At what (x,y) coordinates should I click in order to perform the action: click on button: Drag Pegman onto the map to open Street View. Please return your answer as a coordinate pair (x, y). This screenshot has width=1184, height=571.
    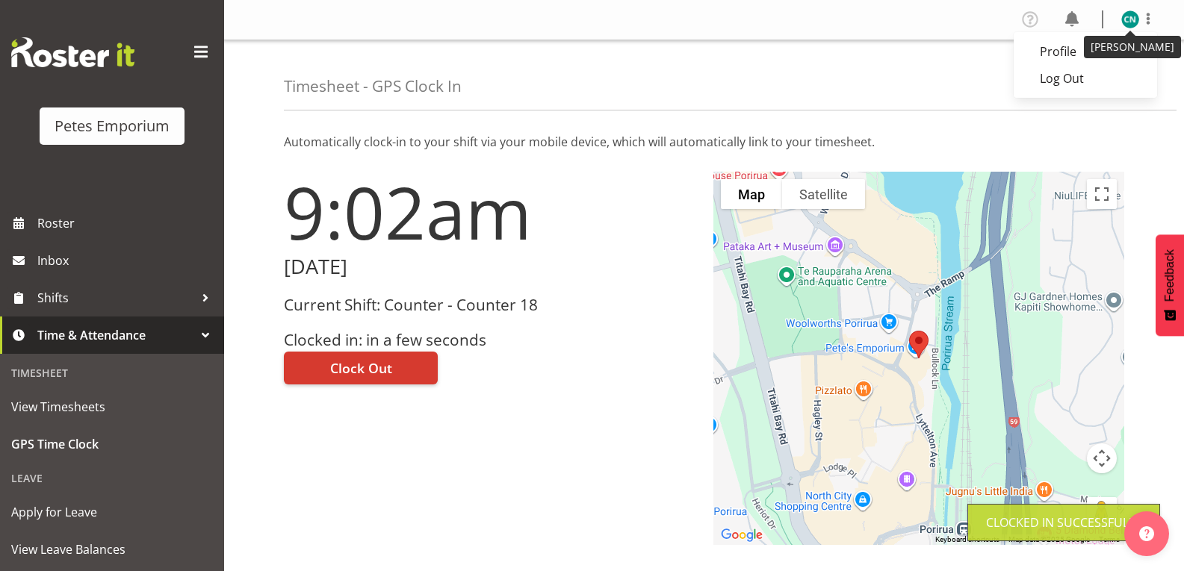
    Looking at the image, I should click on (1102, 512).